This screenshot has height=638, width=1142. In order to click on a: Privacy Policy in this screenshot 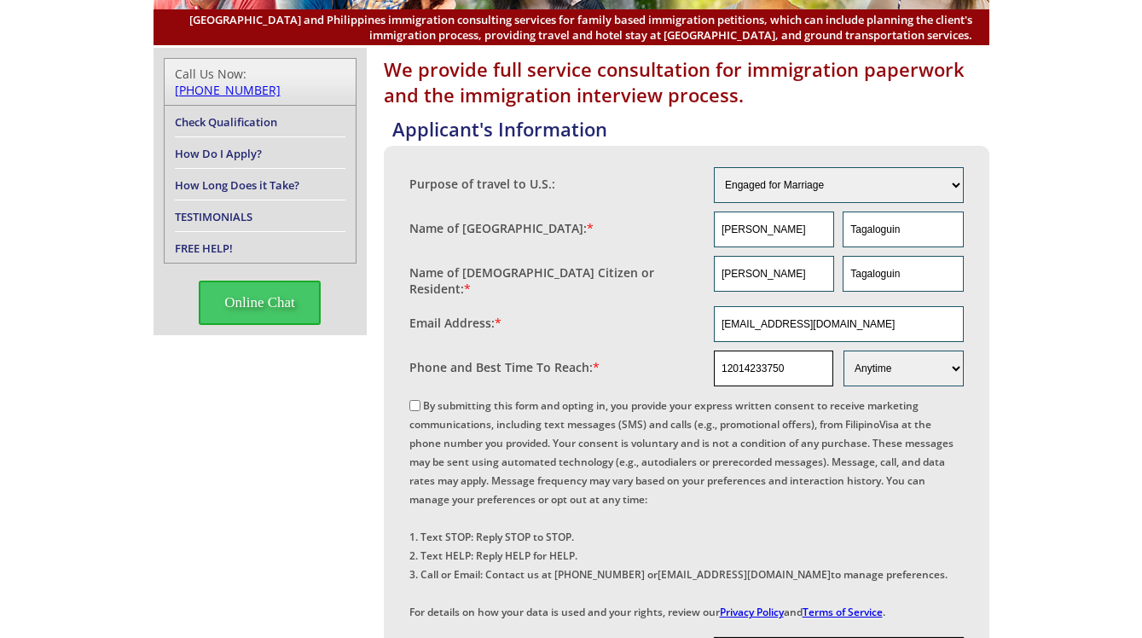, I will do `click(752, 612)`.